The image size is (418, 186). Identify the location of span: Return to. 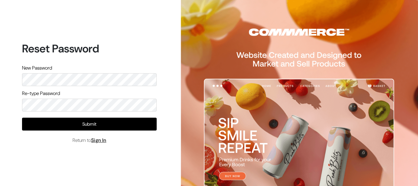
(89, 140).